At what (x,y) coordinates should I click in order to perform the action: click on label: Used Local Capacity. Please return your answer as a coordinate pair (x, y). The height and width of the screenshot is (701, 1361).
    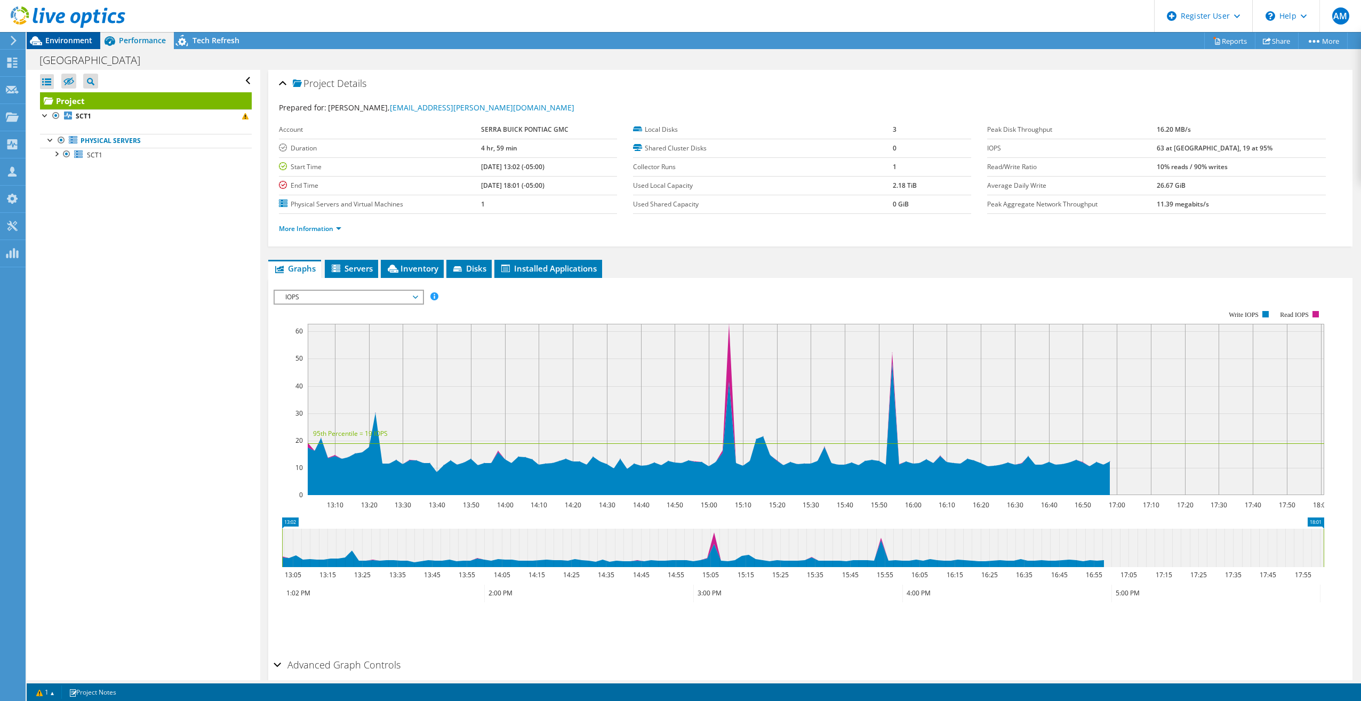
    Looking at the image, I should click on (763, 186).